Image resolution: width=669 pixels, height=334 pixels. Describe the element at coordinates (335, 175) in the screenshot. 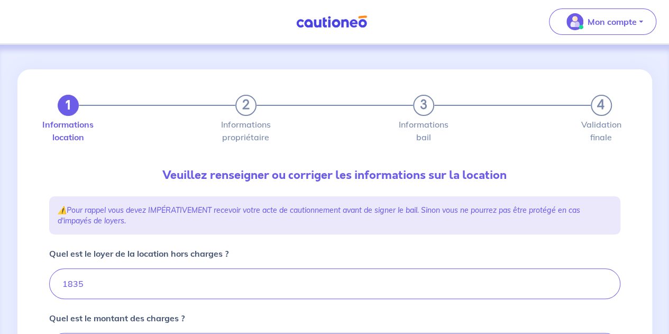

I see `p: Veuillez renseigner ou corriger les informations sur la location` at that location.